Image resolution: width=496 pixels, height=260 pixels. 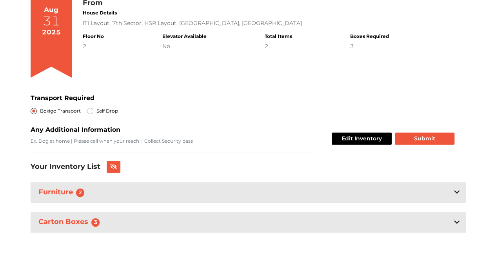 I want to click on button: Submit, so click(x=424, y=139).